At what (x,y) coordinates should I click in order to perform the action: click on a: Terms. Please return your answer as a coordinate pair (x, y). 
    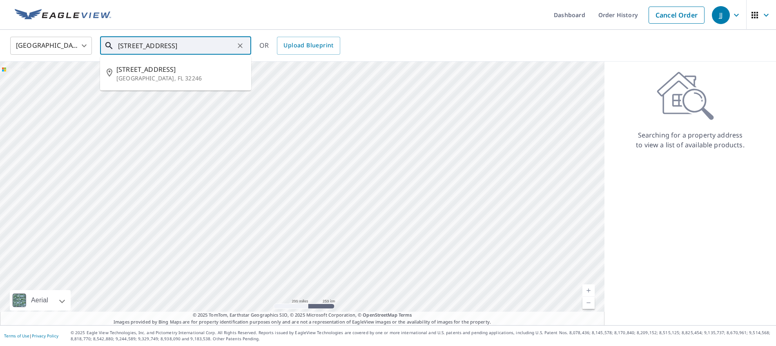
    Looking at the image, I should click on (405, 315).